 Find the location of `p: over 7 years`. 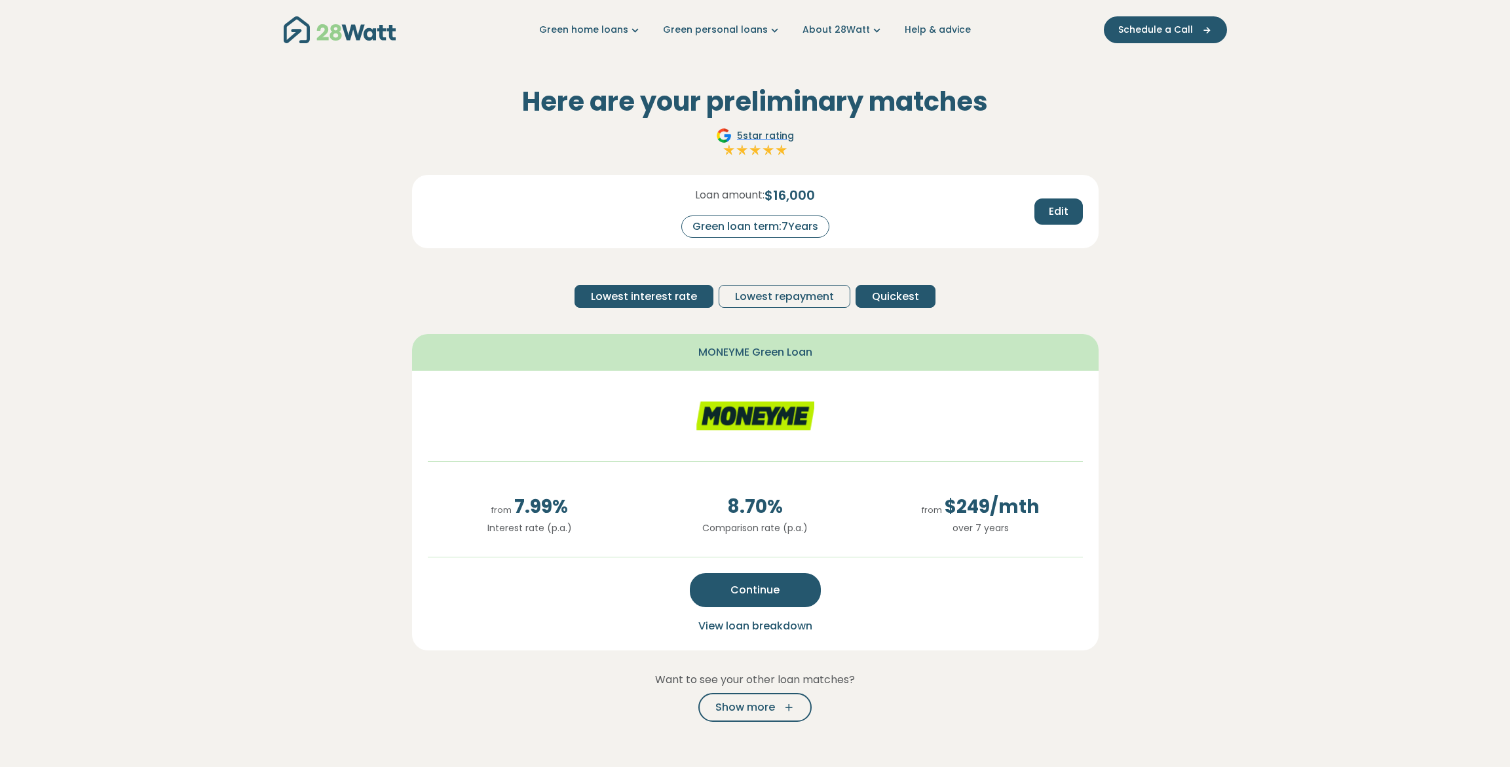

p: over 7 years is located at coordinates (981, 528).